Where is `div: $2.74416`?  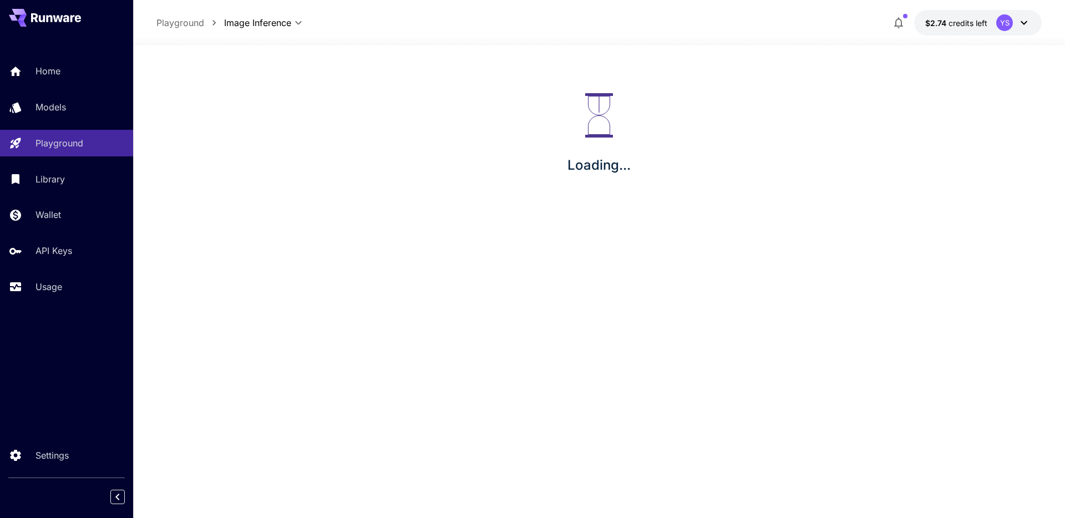 div: $2.74416 is located at coordinates (956, 23).